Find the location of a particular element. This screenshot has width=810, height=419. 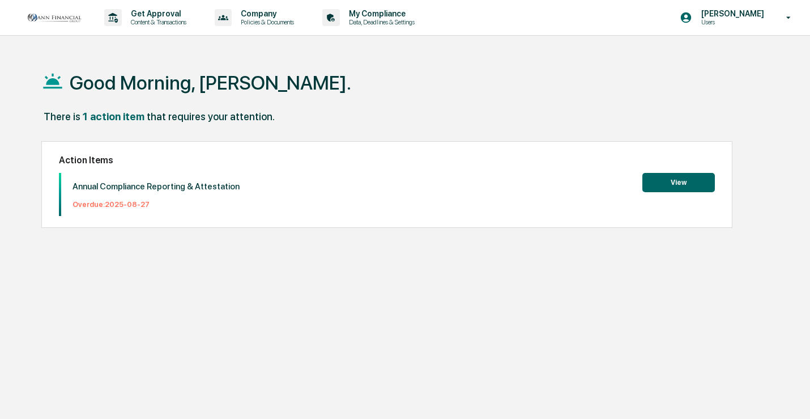

p: Content & Transactions is located at coordinates (157, 22).